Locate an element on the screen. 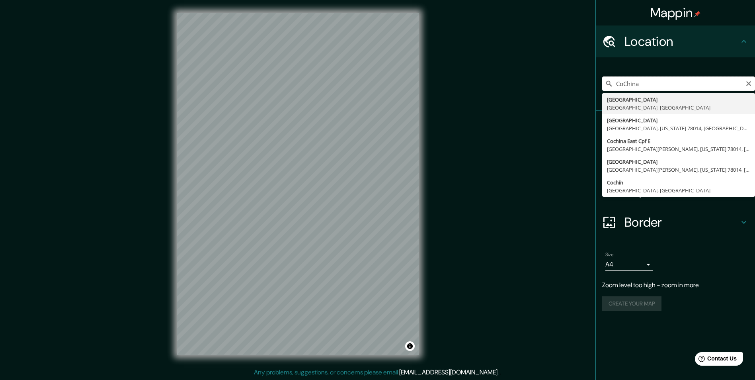 This screenshot has width=755, height=380. div: A4 is located at coordinates (629, 264).